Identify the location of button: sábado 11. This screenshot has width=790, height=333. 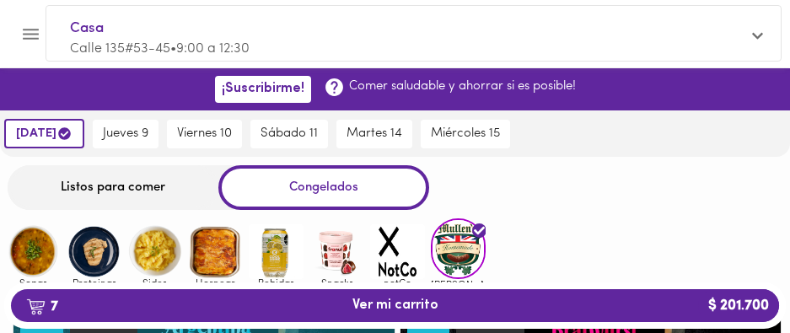
(289, 134).